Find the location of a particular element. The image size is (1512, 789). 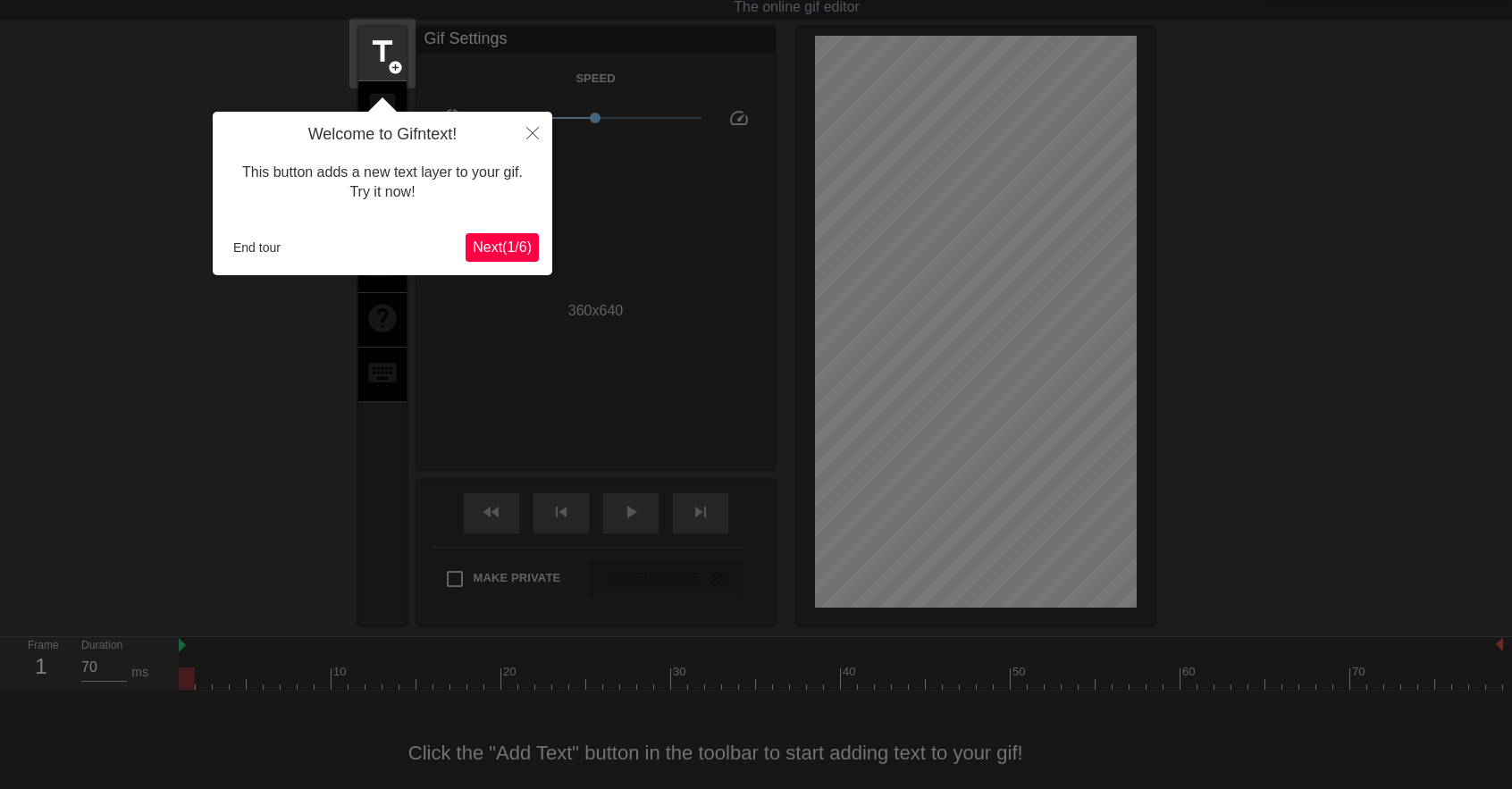

span: Next ( 1 / 6 ) is located at coordinates (502, 246).